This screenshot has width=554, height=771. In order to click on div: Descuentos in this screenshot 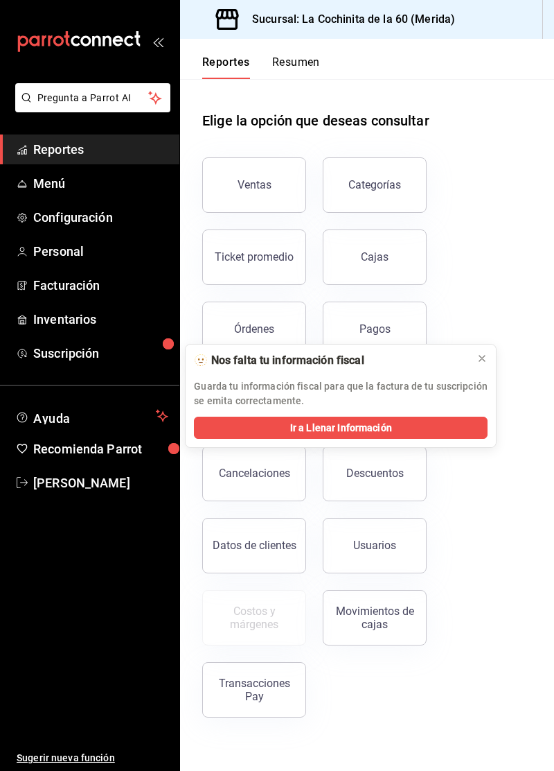, I will do `click(375, 473)`.